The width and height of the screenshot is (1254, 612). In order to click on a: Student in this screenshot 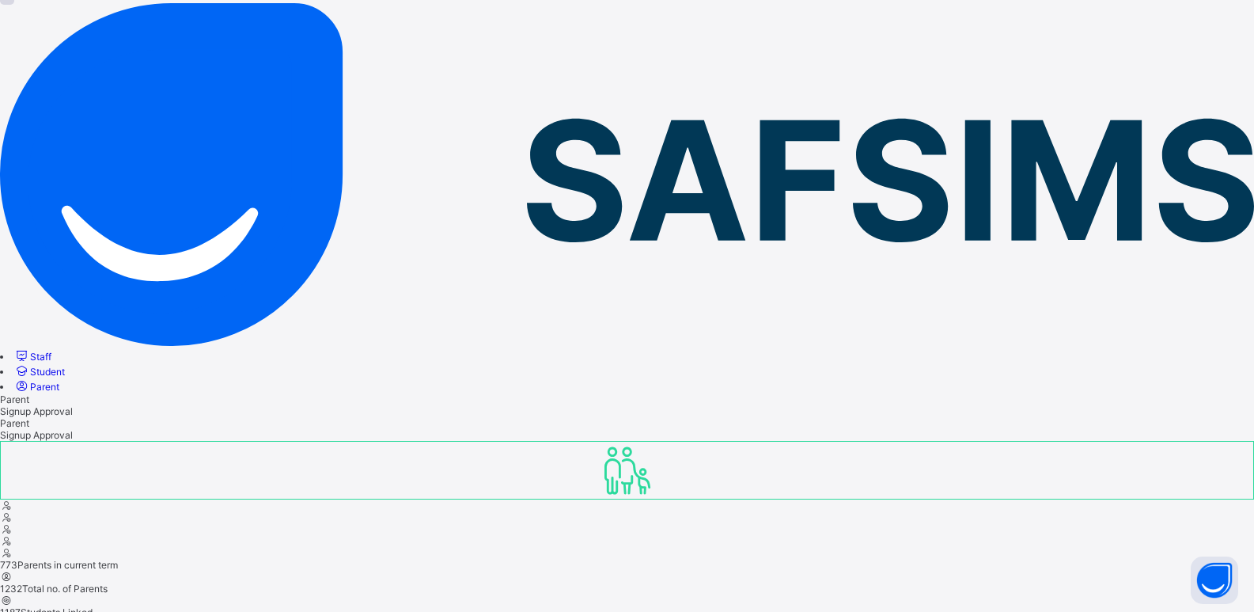, I will do `click(39, 371)`.